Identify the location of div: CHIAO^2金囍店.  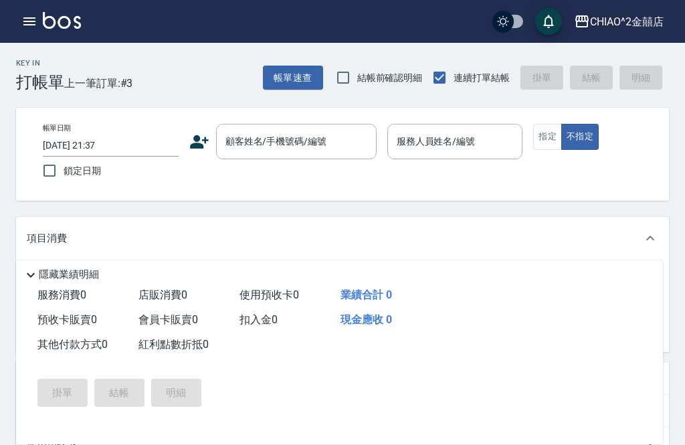
(627, 21).